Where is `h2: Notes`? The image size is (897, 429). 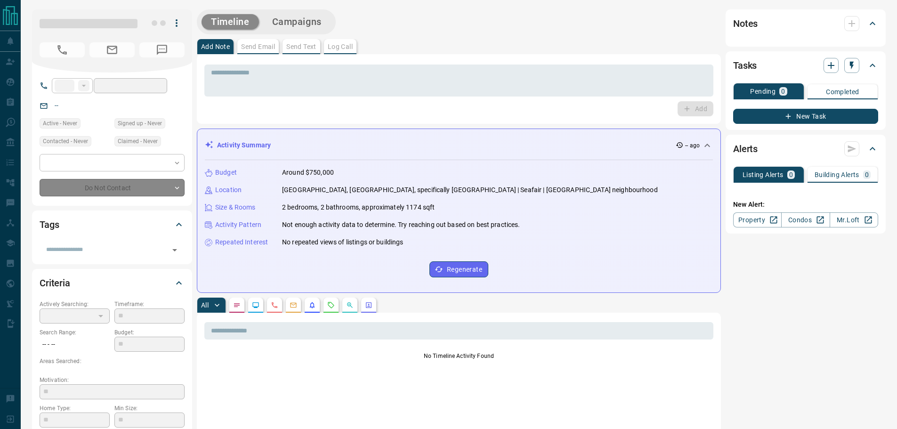
h2: Notes is located at coordinates (746, 24).